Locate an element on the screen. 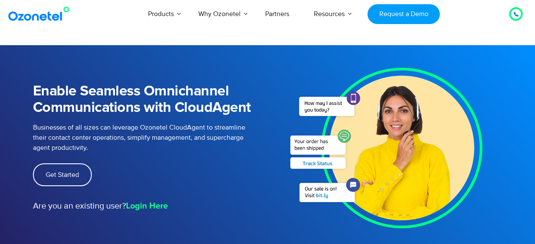 The image size is (535, 244). a: Get Started is located at coordinates (62, 175).